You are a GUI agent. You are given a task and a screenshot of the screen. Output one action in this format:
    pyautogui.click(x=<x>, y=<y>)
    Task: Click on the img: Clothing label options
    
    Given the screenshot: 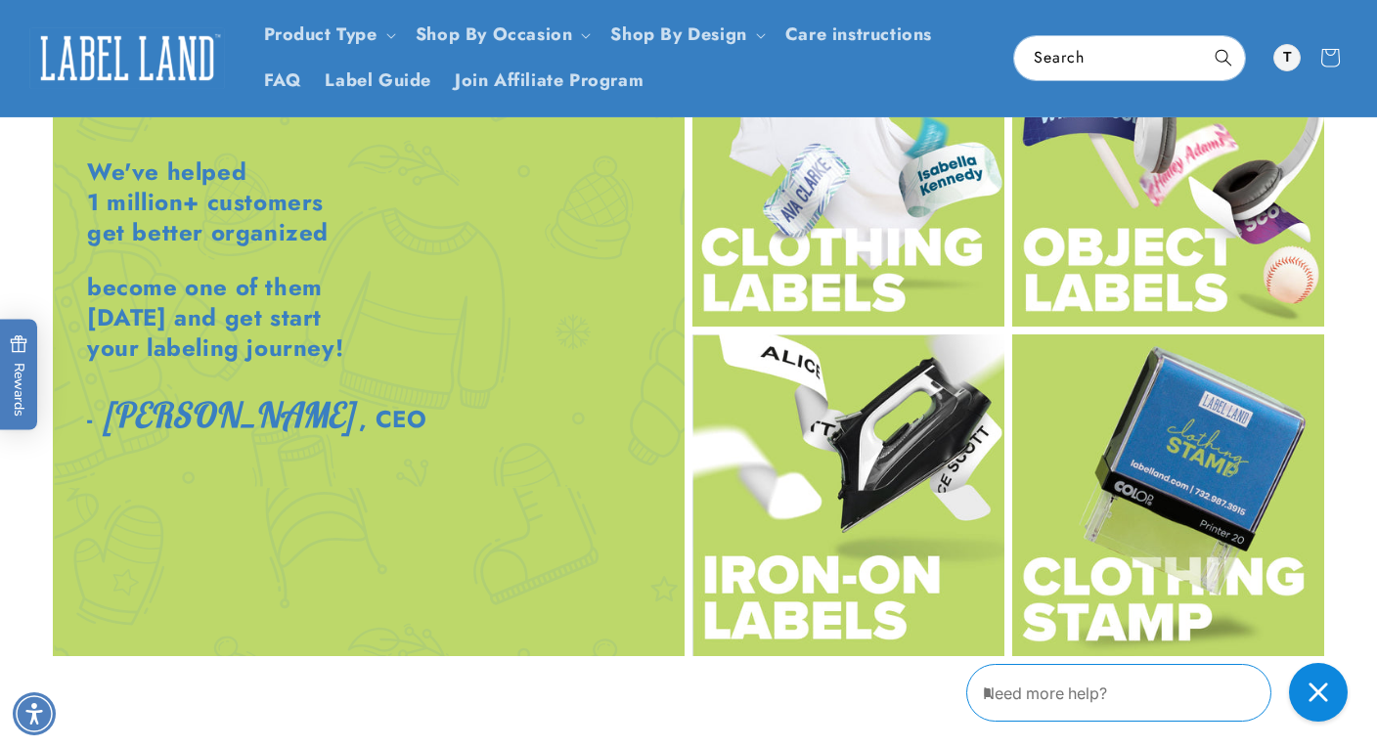 What is the action you would take?
    pyautogui.click(x=848, y=165)
    